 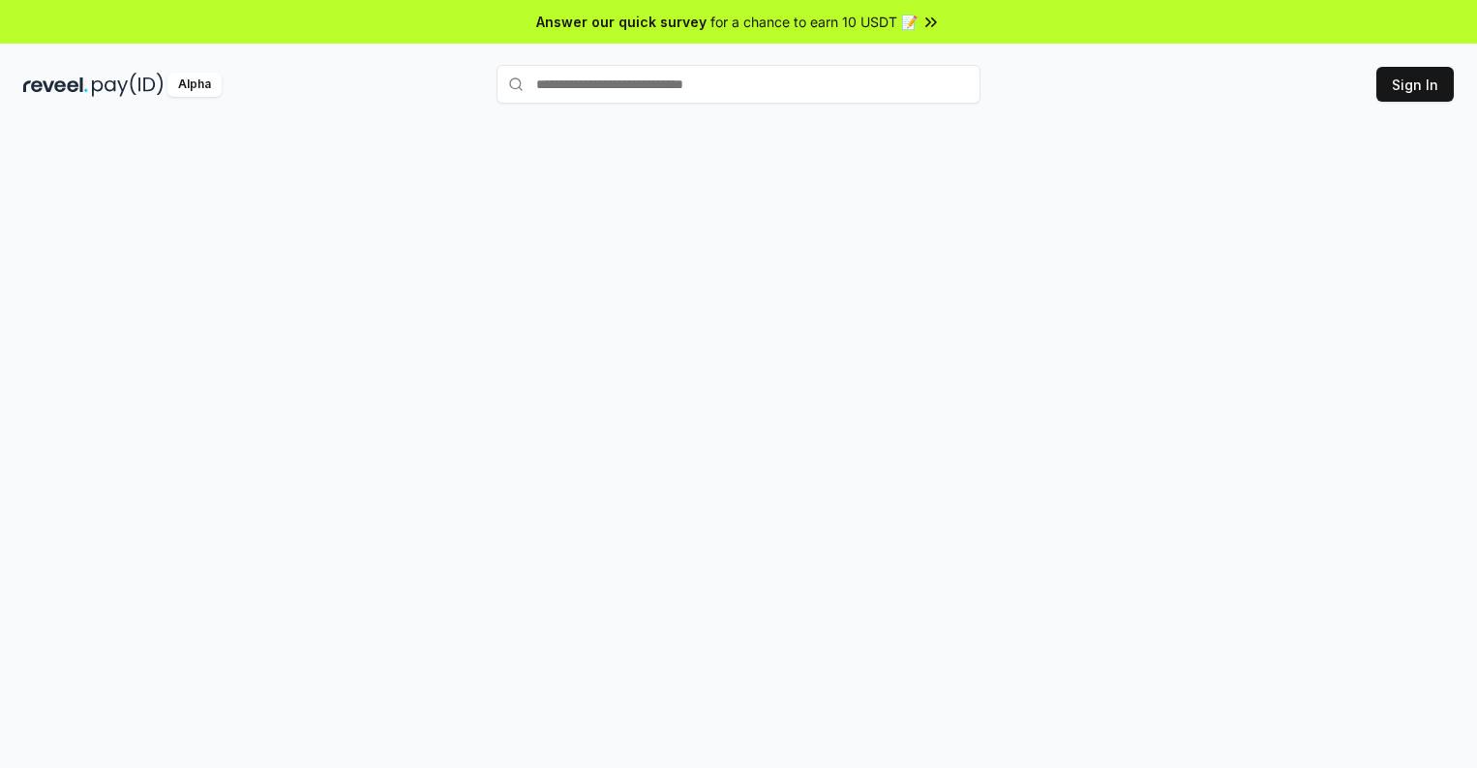 I want to click on span: for a chance to earn 10 USDT 📝, so click(x=814, y=21).